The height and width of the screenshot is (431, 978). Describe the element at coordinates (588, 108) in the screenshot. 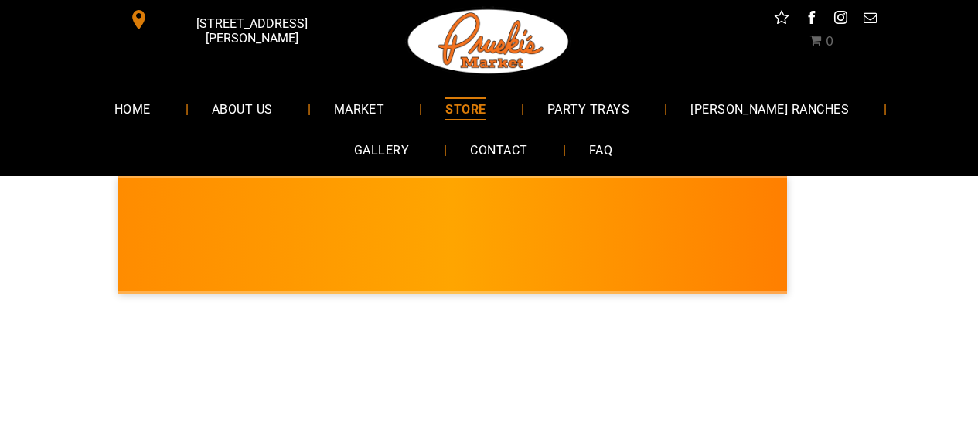

I see `a: PARTY TRAYS` at that location.